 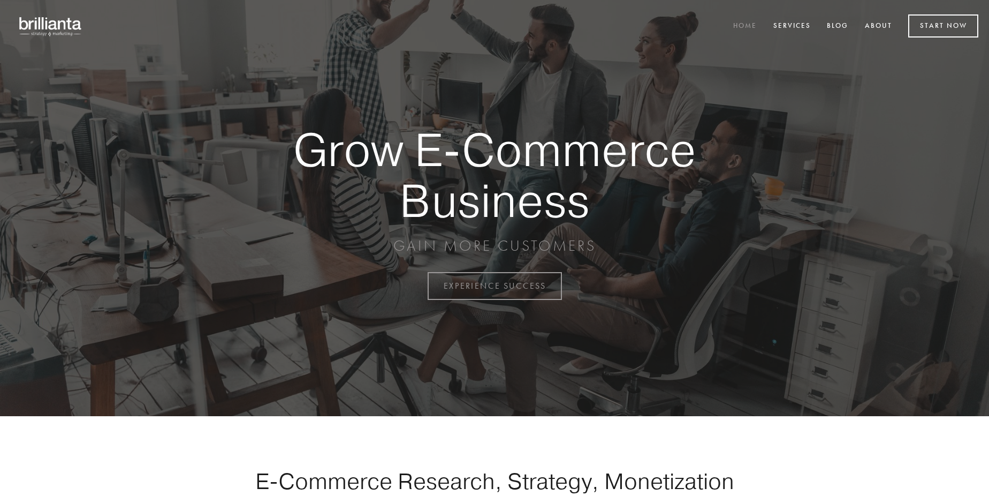 What do you see at coordinates (792, 26) in the screenshot?
I see `a: Services` at bounding box center [792, 26].